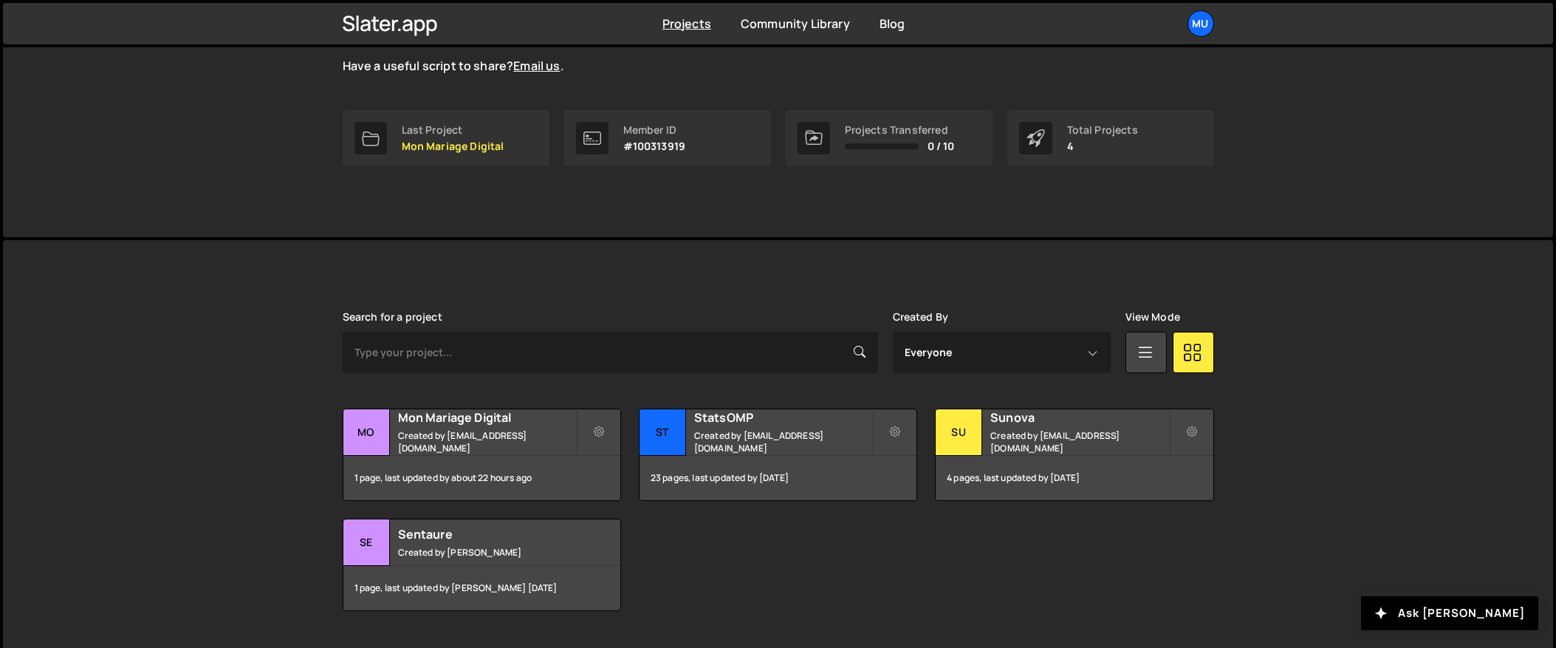  Describe the element at coordinates (663, 432) in the screenshot. I see `div: St` at that location.